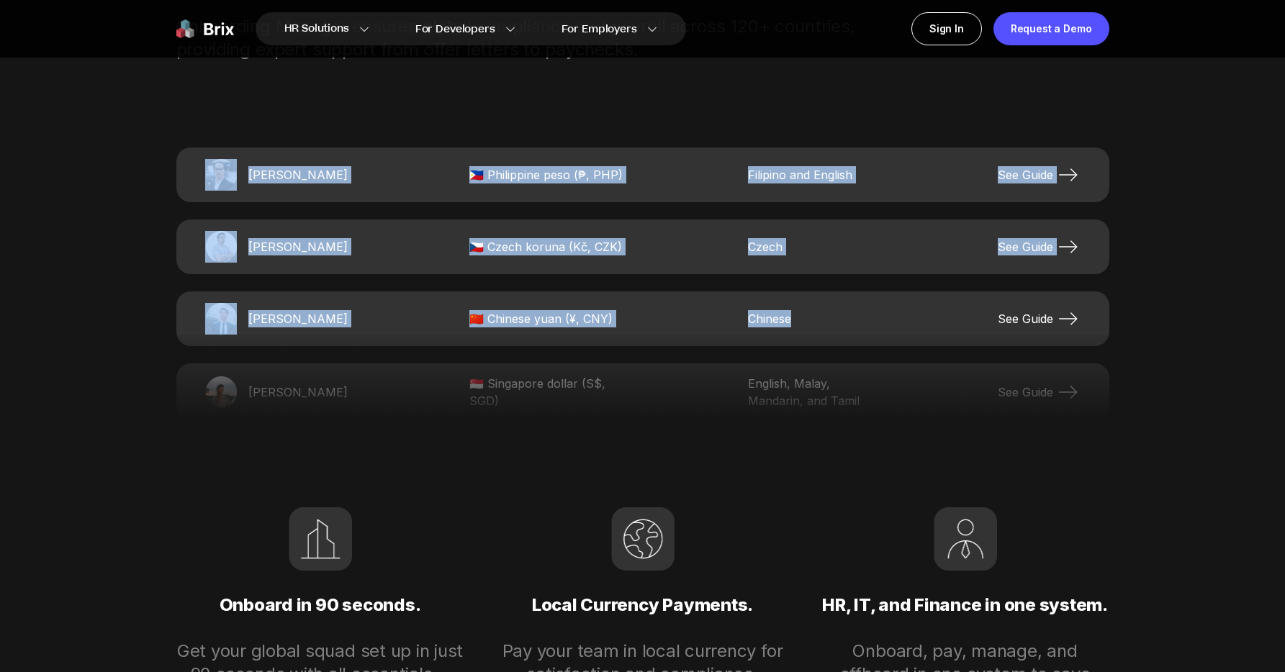 The image size is (1285, 672). Describe the element at coordinates (549, 175) in the screenshot. I see `span: 🇵🇭 Philippine peso (₱, PHP)` at that location.